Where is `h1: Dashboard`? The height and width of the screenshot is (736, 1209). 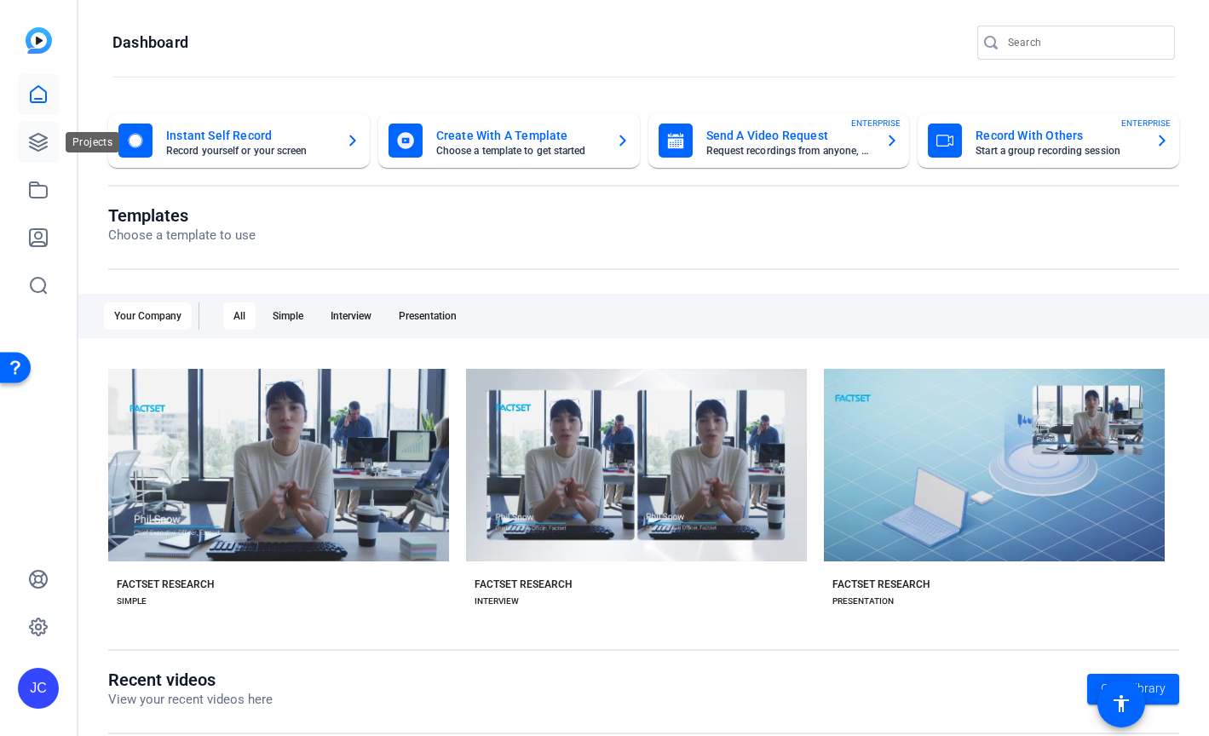 h1: Dashboard is located at coordinates (150, 43).